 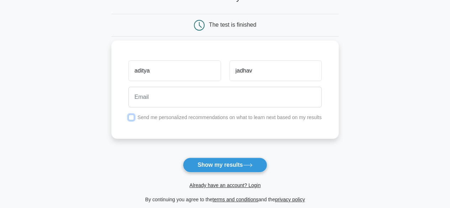 I want to click on div: By continuing you agree to the and the, so click(x=225, y=200).